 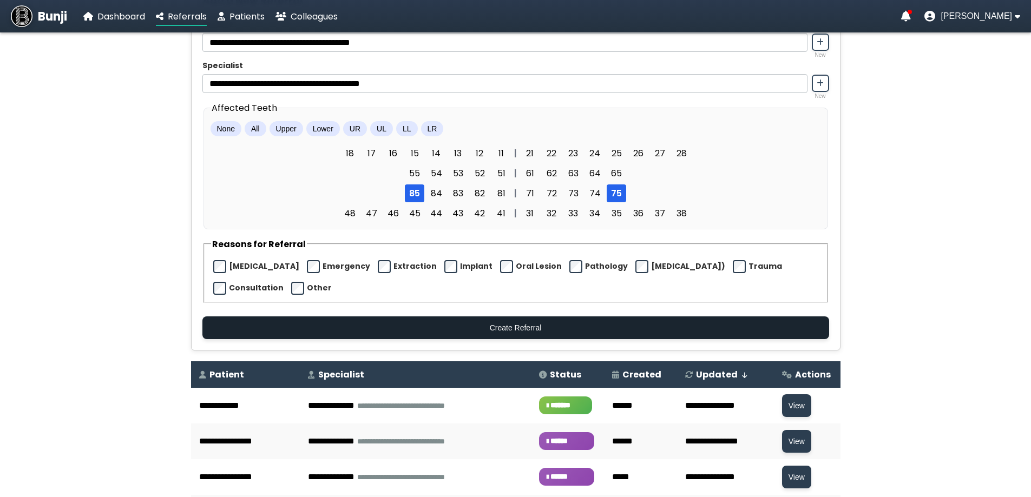 I want to click on a: Referrals, so click(x=181, y=16).